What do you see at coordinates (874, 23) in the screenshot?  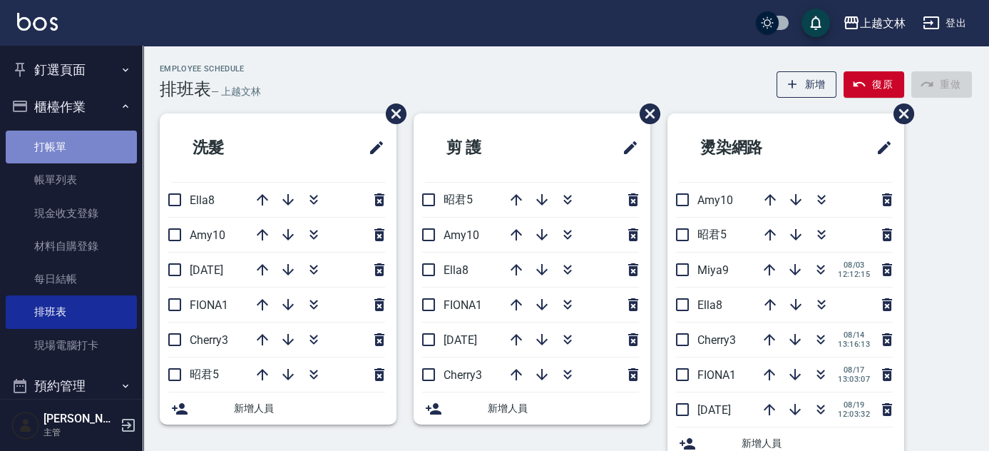 I see `button: 上越文林` at bounding box center [874, 23].